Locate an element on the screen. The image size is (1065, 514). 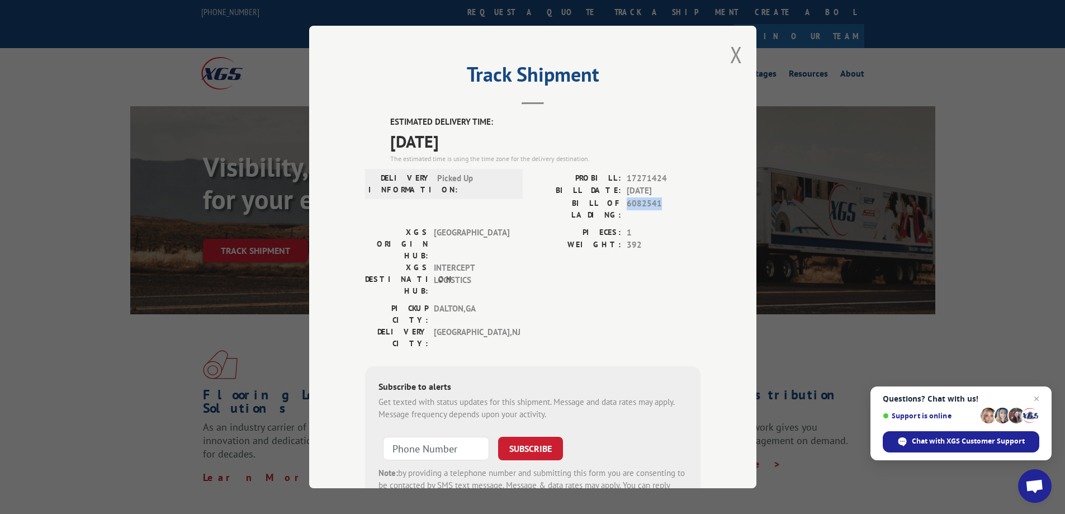
span: 17271424 is located at coordinates (664, 178).